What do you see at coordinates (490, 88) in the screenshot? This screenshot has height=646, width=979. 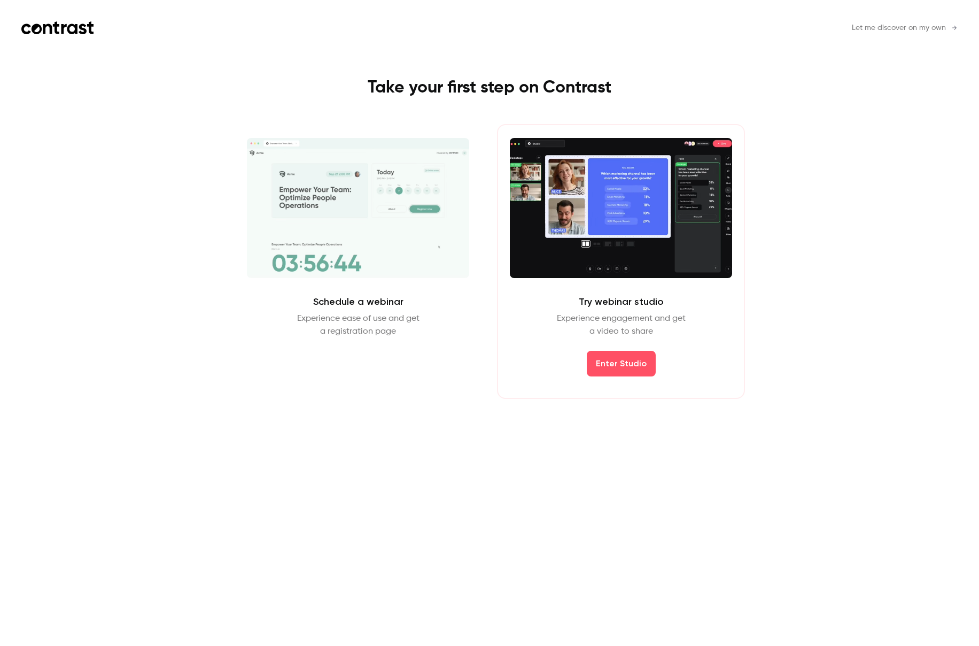 I see `h1: Take your first step on Contrast` at bounding box center [490, 88].